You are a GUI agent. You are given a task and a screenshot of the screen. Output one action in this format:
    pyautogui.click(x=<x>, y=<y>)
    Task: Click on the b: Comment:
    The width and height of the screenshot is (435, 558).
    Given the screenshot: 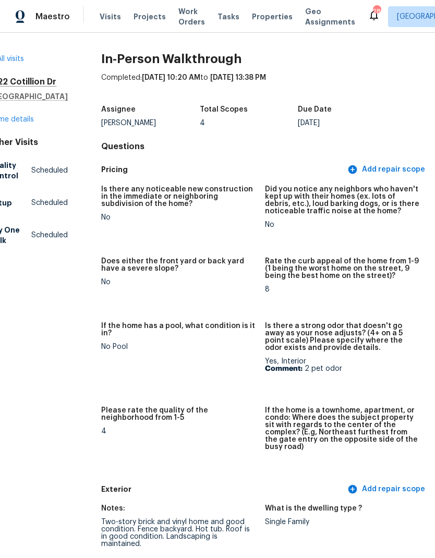 What is the action you would take?
    pyautogui.click(x=284, y=369)
    